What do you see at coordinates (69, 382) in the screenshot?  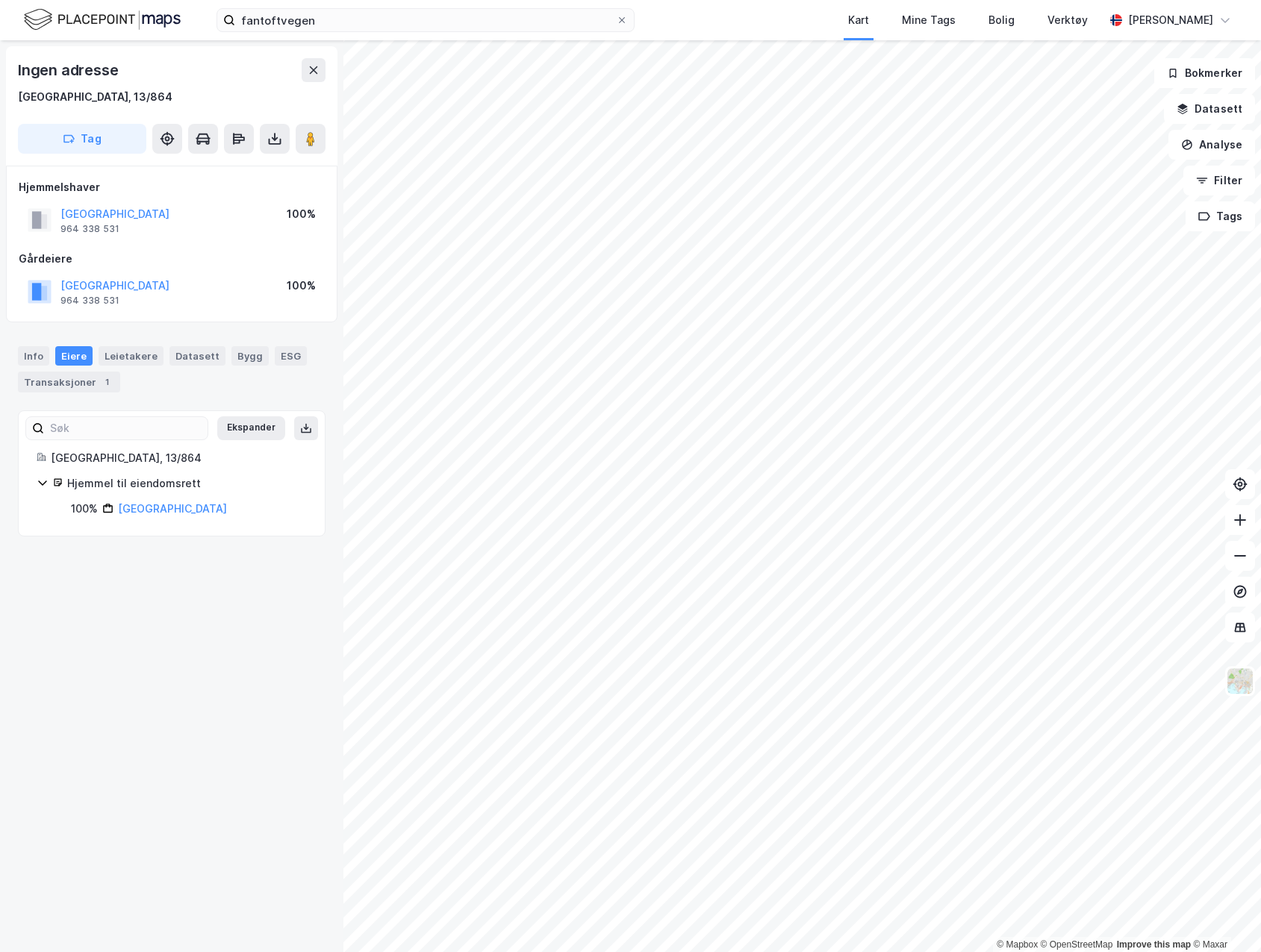 I see `div: Transaksjoner` at bounding box center [69, 382].